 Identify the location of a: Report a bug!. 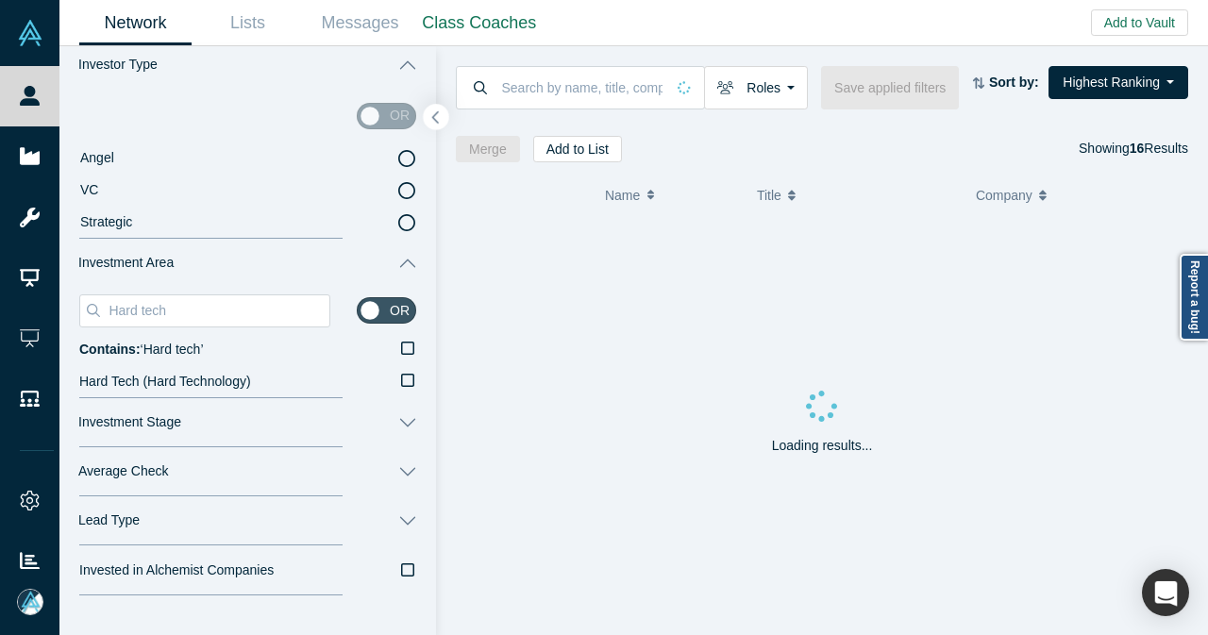
(1194, 297).